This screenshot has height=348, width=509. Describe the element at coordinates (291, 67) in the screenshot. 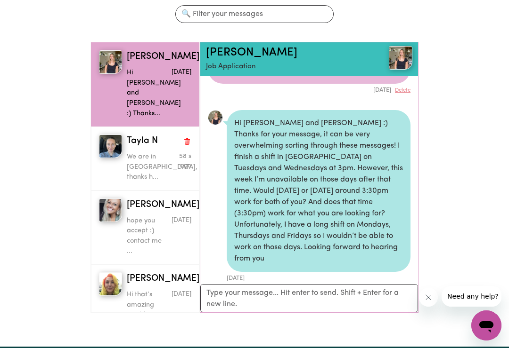

I see `p: Job Application` at that location.